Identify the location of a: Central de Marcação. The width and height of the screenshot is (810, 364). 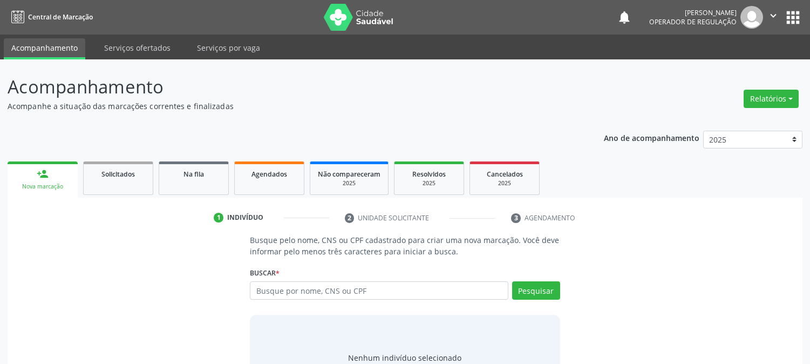
(50, 17).